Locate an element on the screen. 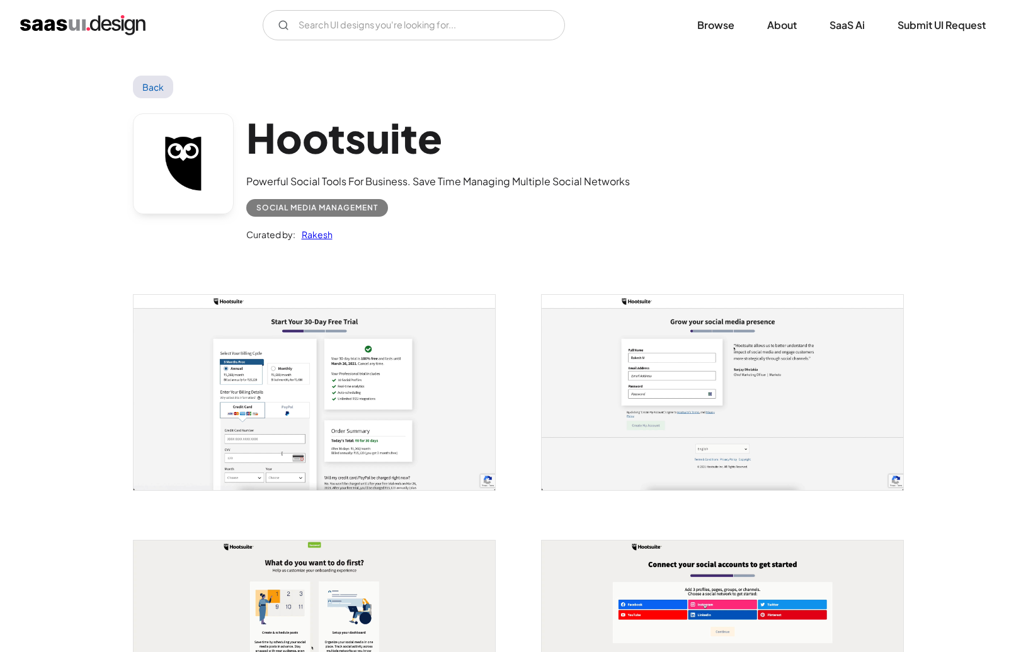 The image size is (1021, 652). a: Rakesh is located at coordinates (314, 234).